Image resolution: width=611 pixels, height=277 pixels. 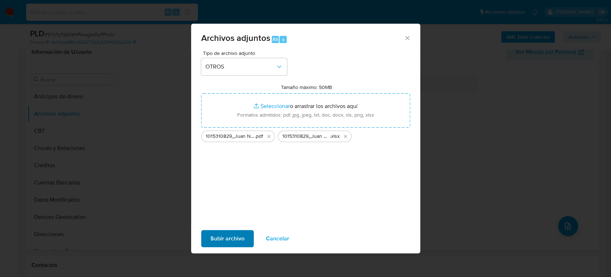 What do you see at coordinates (227, 238) in the screenshot?
I see `span: Subir archivo` at bounding box center [227, 238].